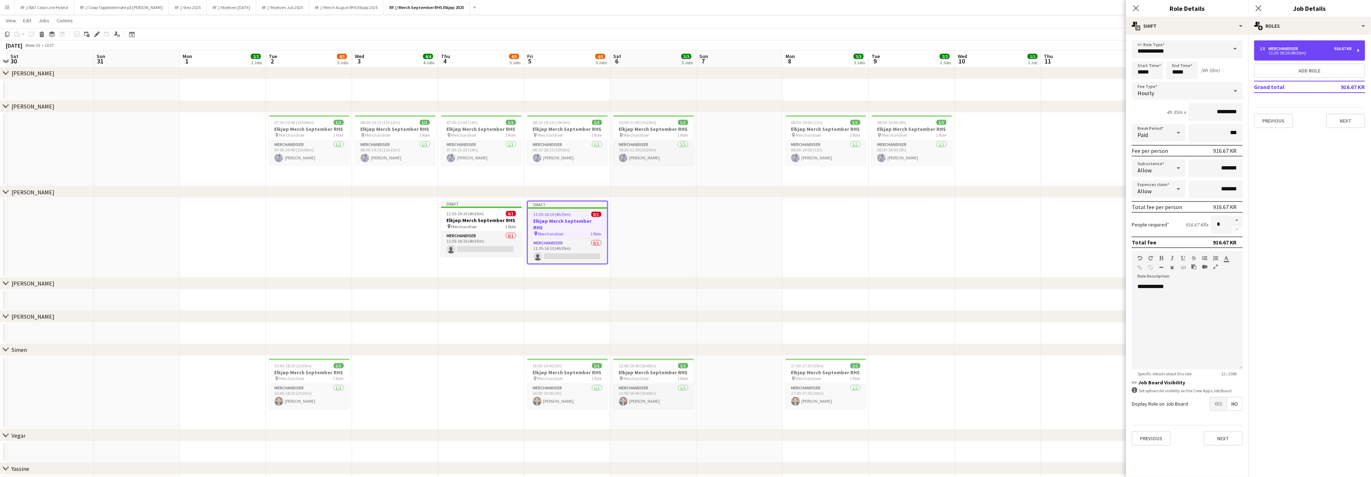 The width and height of the screenshot is (1371, 477). Describe the element at coordinates (1287, 87) in the screenshot. I see `td: Grand total` at that location.